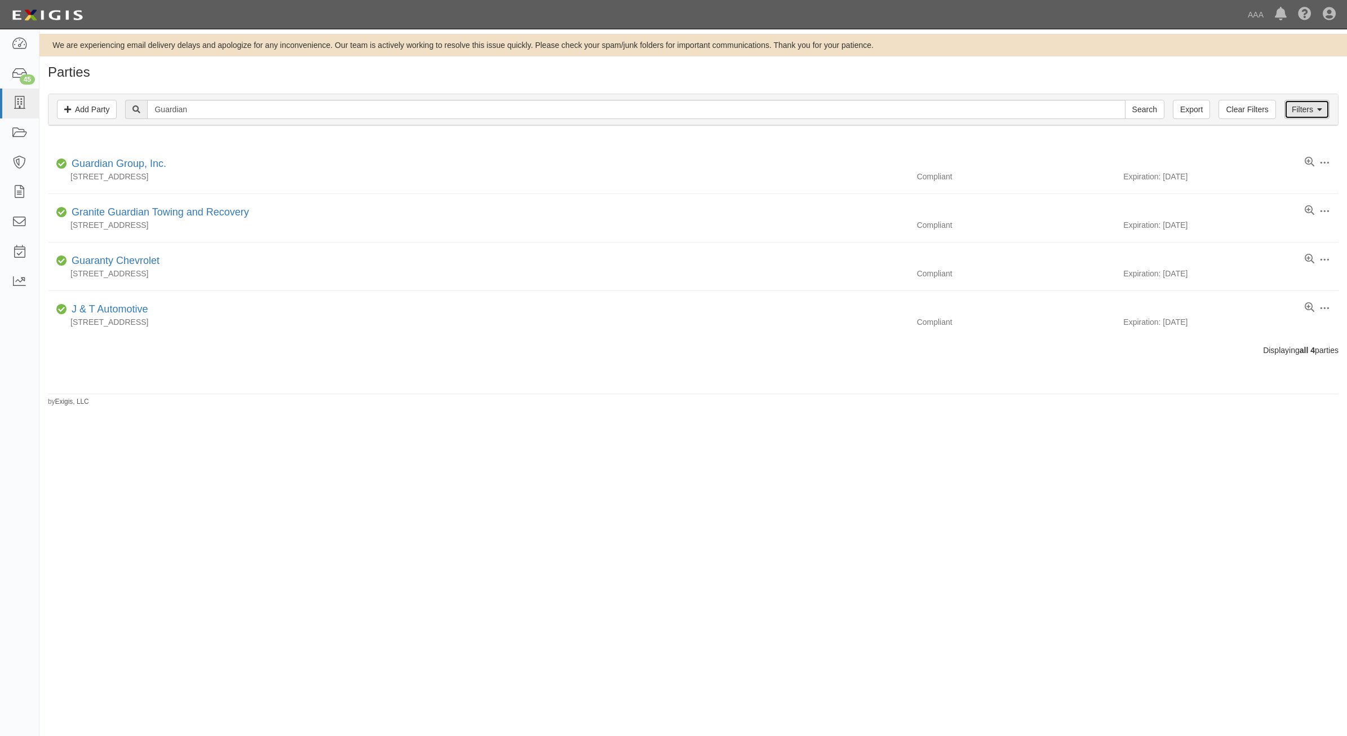 Image resolution: width=1347 pixels, height=736 pixels. What do you see at coordinates (68, 401) in the screenshot?
I see `small: by` at bounding box center [68, 401].